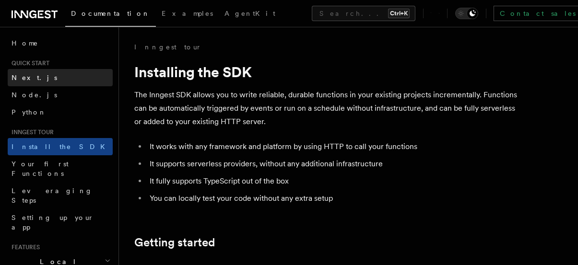 This screenshot has width=578, height=265. I want to click on a: Node.js, so click(60, 95).